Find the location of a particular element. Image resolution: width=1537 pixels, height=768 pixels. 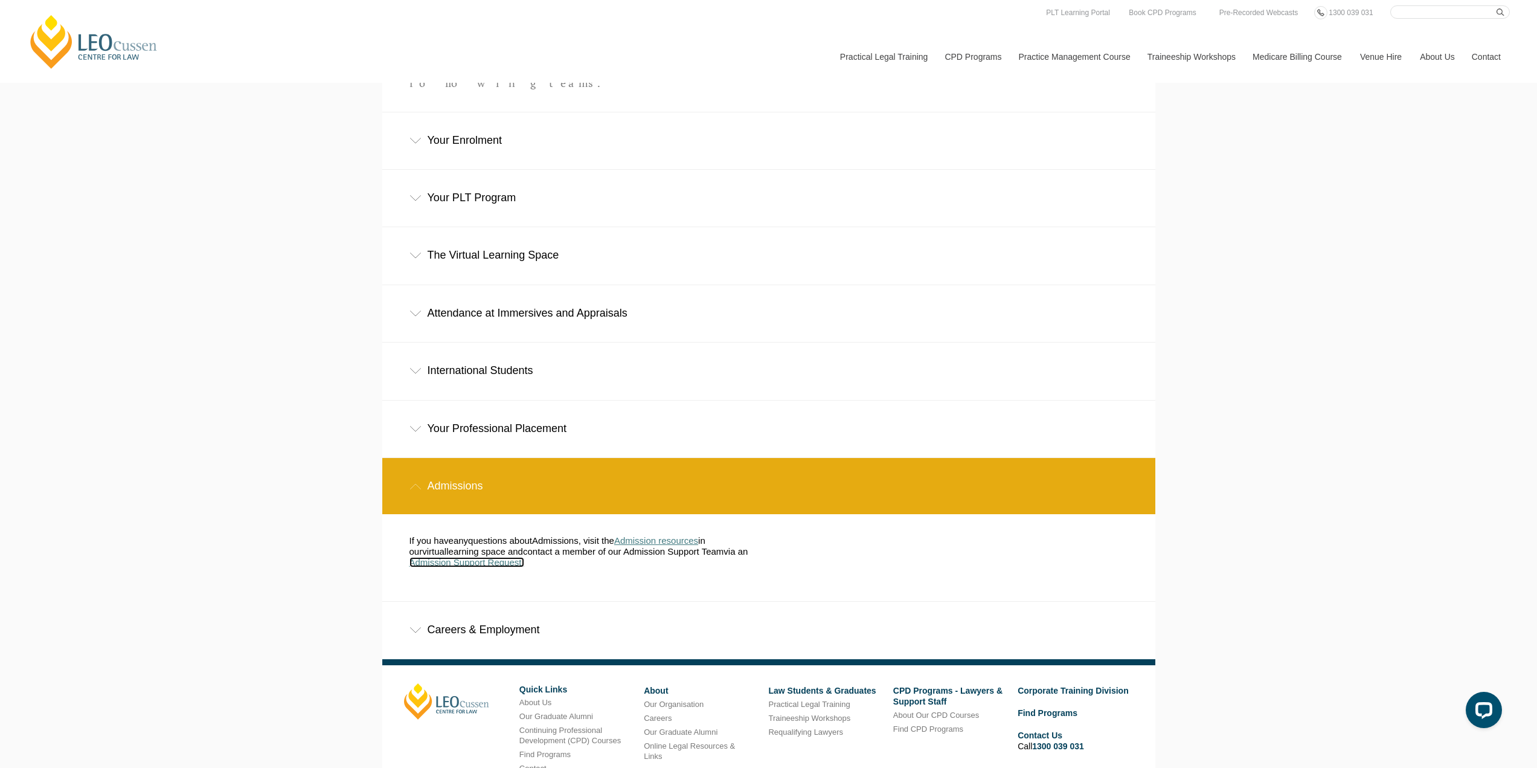

a: Careers is located at coordinates (658, 717).